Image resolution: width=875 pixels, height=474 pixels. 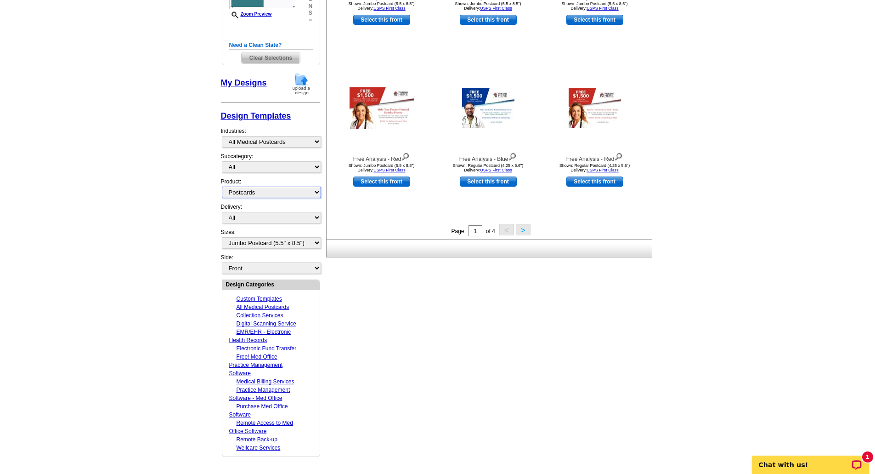 I want to click on h5: Need a Clean Slate?, so click(x=271, y=45).